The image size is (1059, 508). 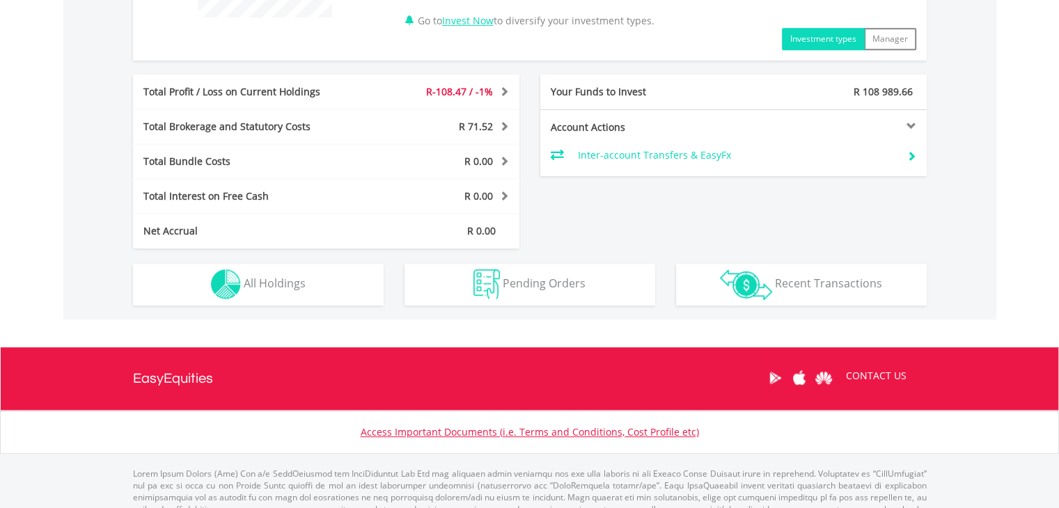 I want to click on button: Investment types, so click(x=823, y=39).